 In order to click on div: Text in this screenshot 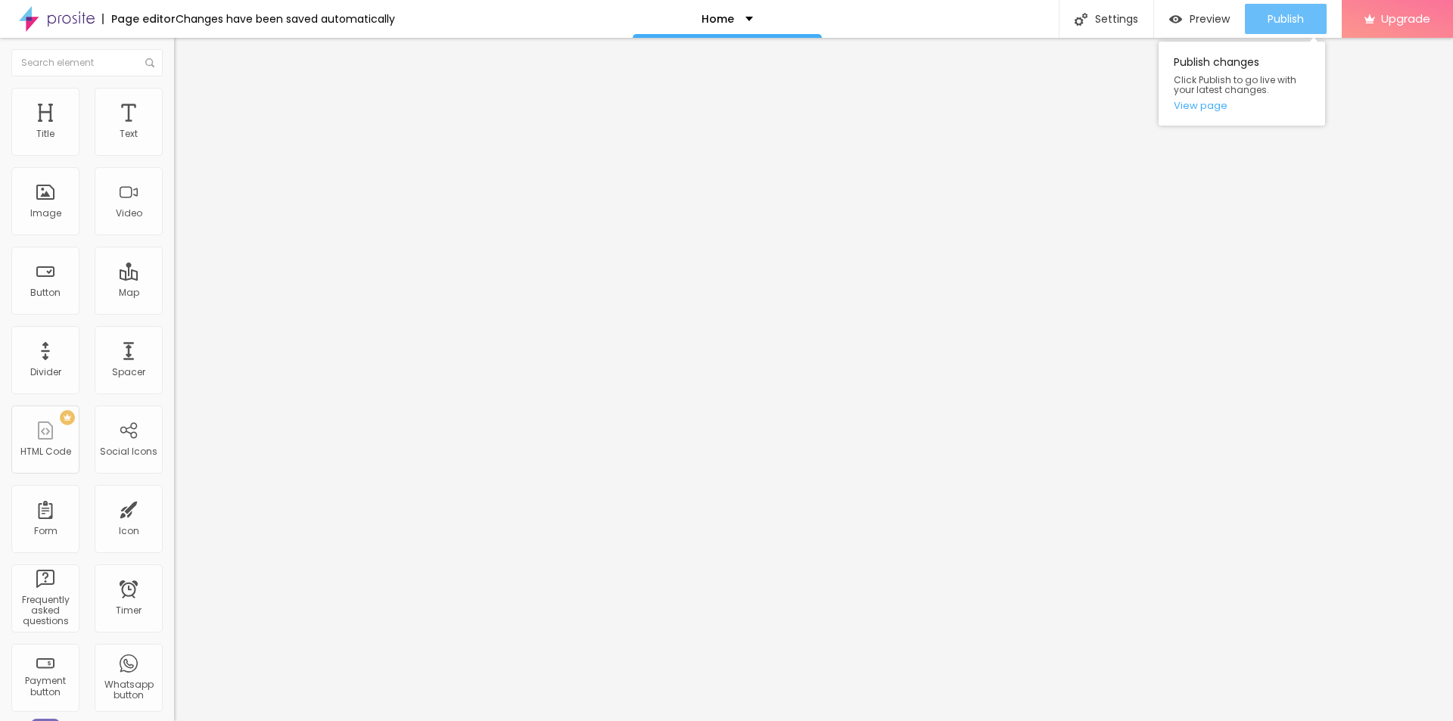, I will do `click(129, 134)`.